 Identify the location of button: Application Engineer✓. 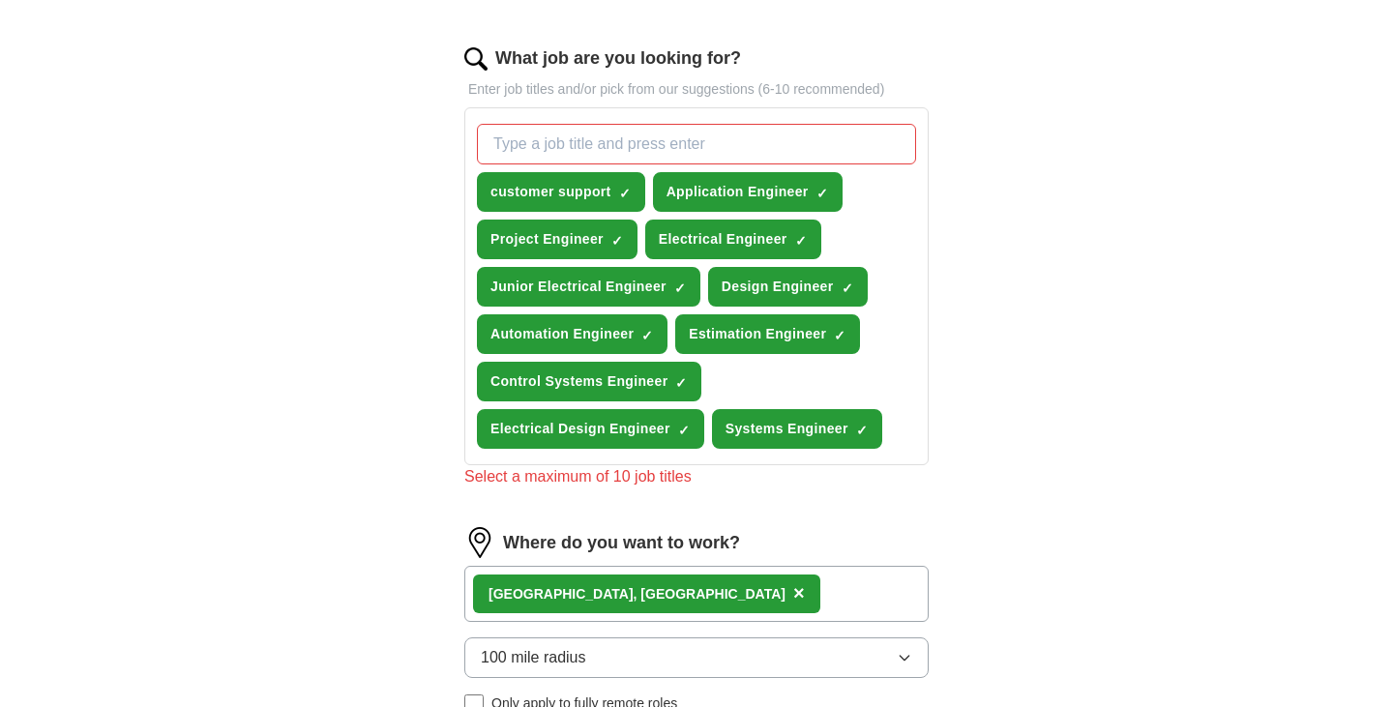
(748, 192).